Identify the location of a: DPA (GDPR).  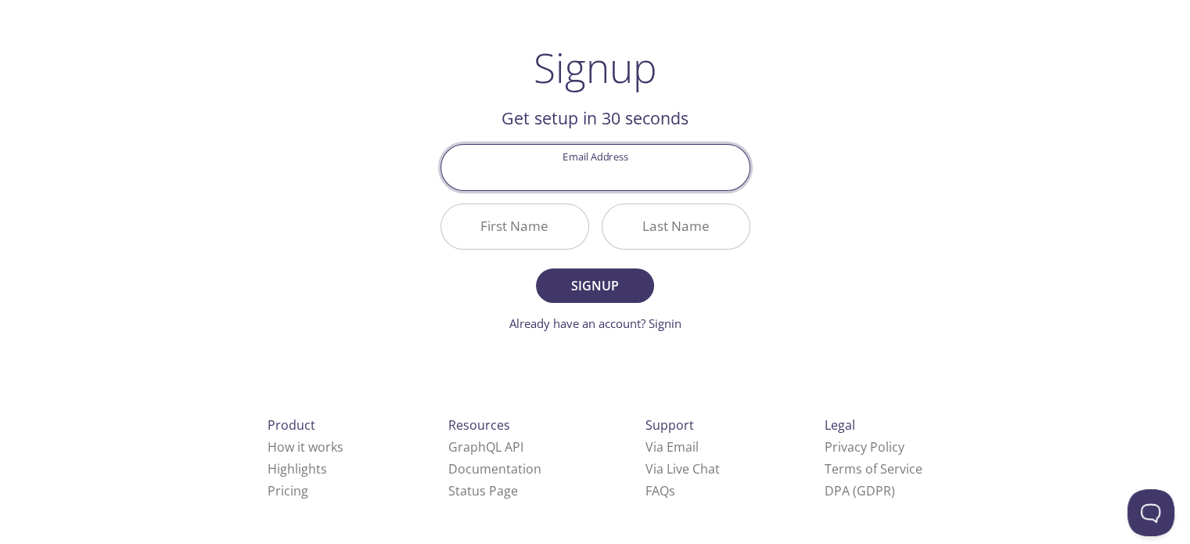
(860, 491).